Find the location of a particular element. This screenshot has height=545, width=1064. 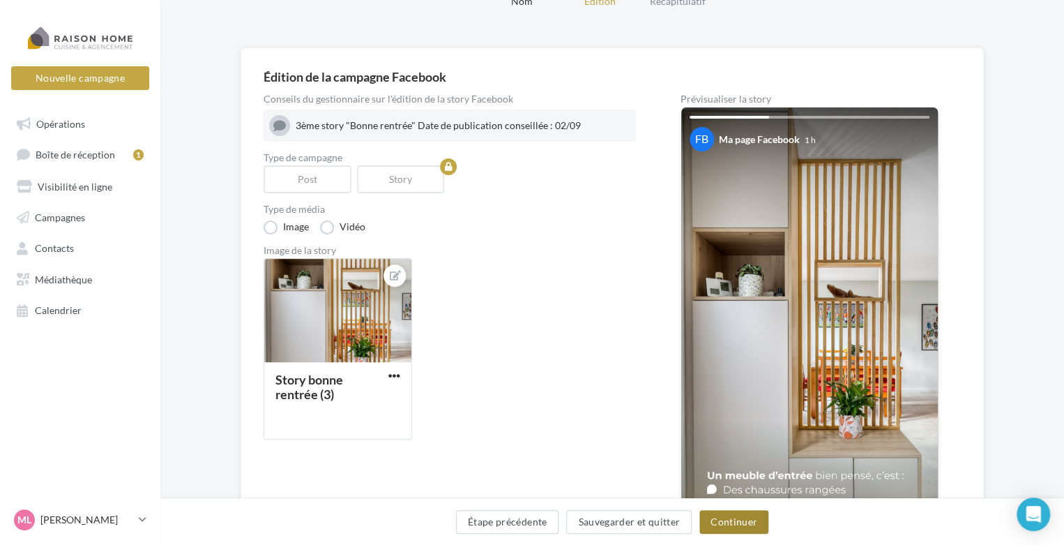

span: Contacts is located at coordinates (54, 248).